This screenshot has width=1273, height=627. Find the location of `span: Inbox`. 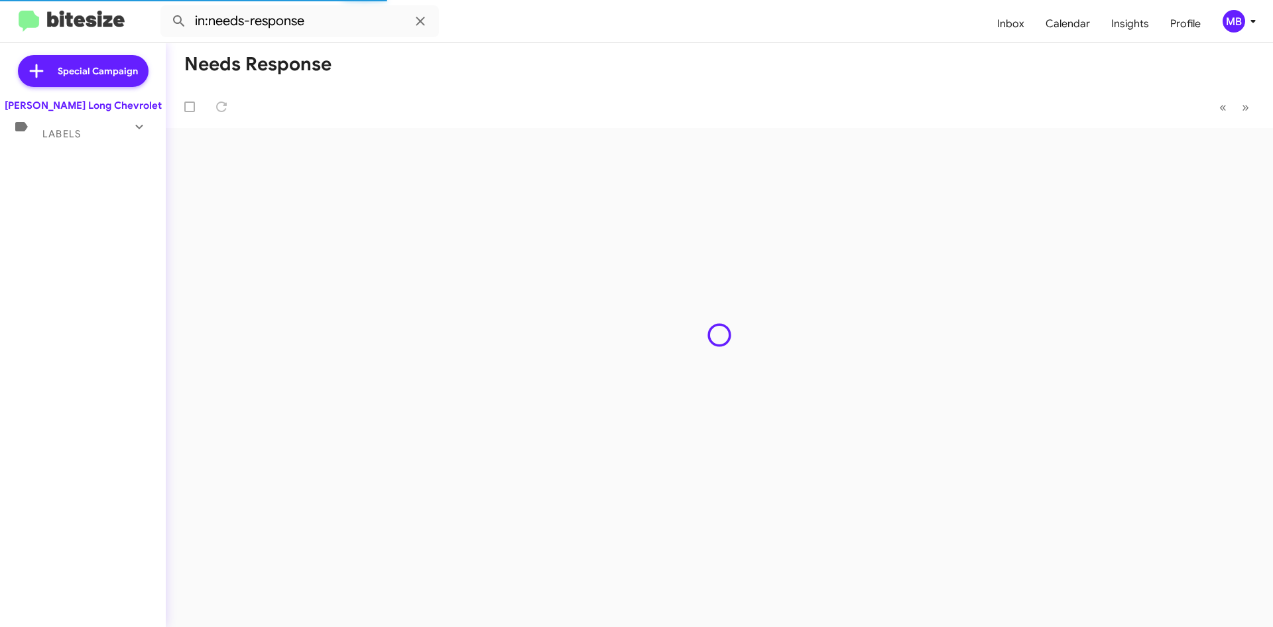

span: Inbox is located at coordinates (1011, 24).